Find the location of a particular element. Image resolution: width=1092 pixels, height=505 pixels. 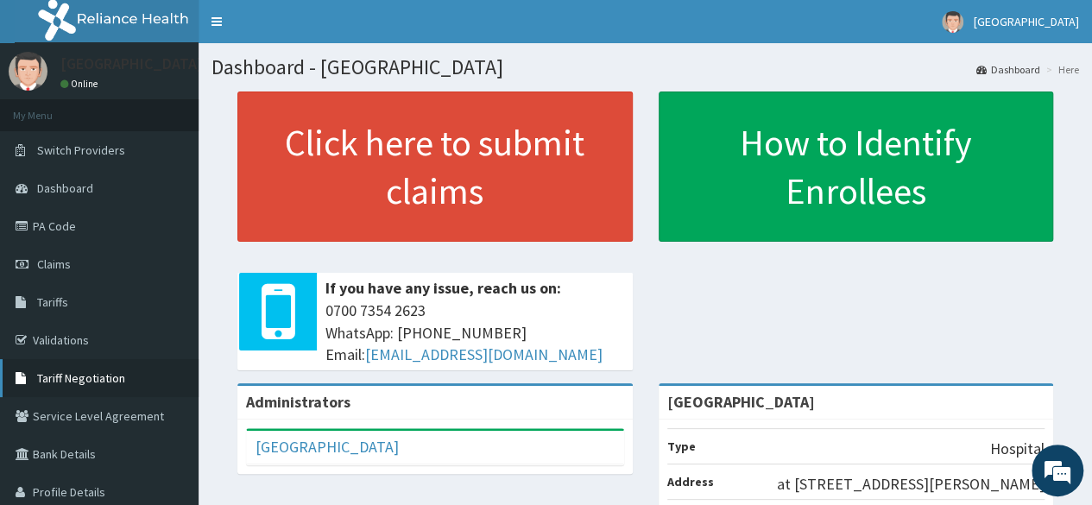

p: Hospital is located at coordinates (1017, 449).